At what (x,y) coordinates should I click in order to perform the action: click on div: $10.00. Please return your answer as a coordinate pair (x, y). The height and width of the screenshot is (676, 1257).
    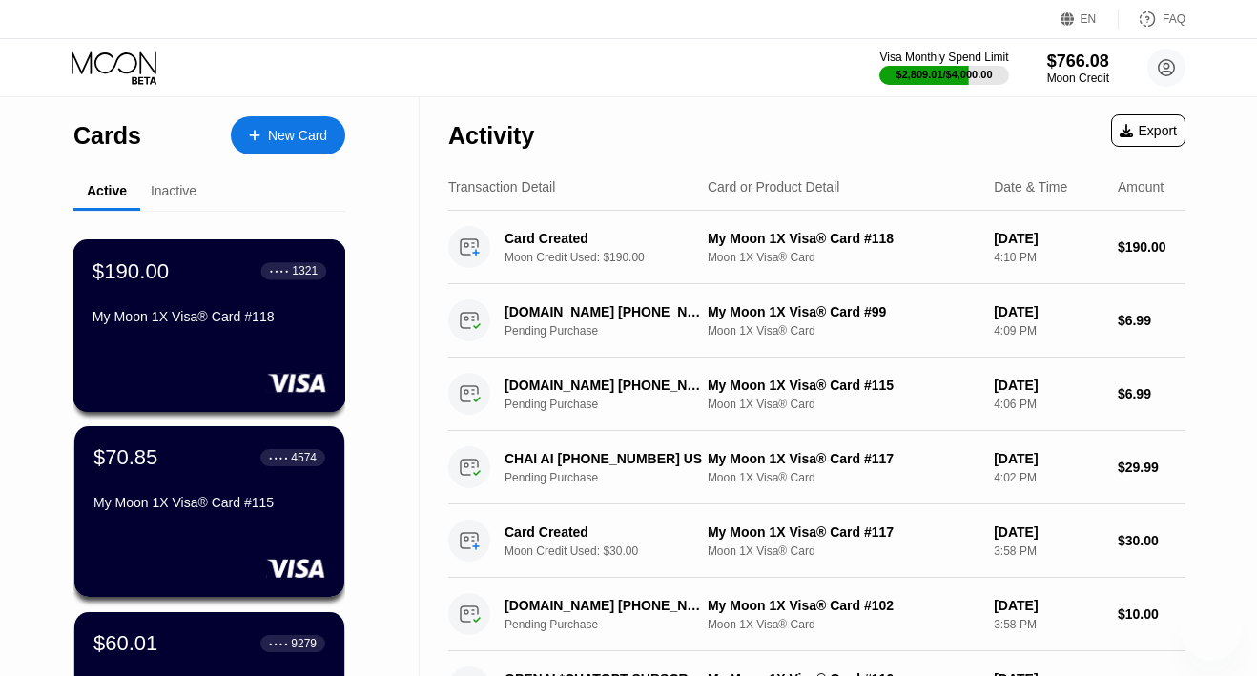
    Looking at the image, I should click on (1151, 614).